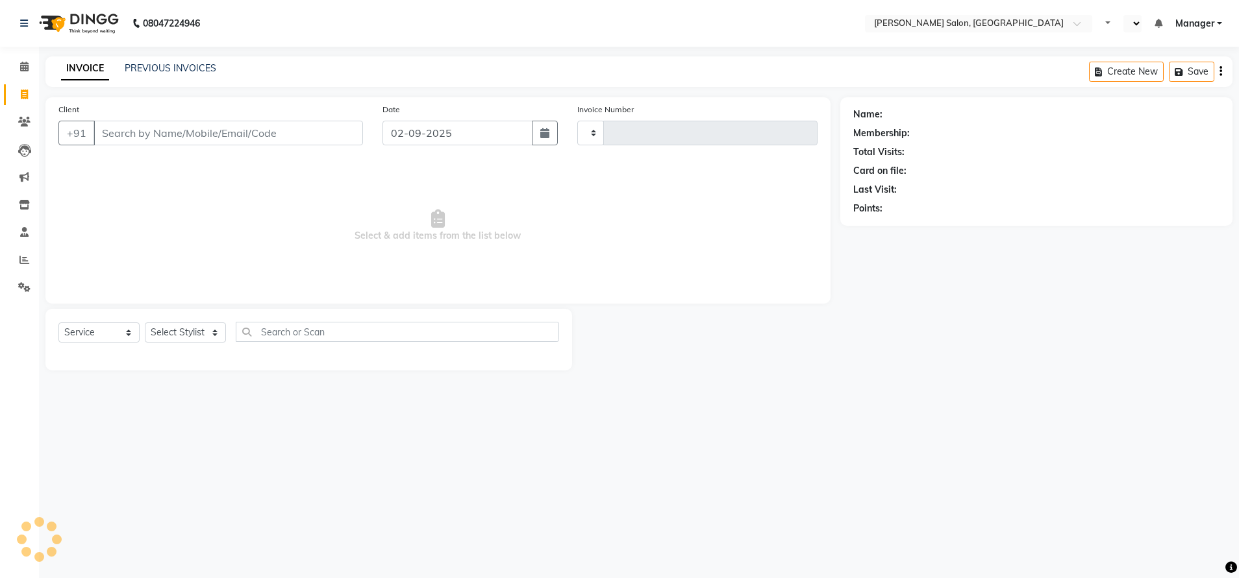  I want to click on a: PREVIOUS INVOICES, so click(170, 68).